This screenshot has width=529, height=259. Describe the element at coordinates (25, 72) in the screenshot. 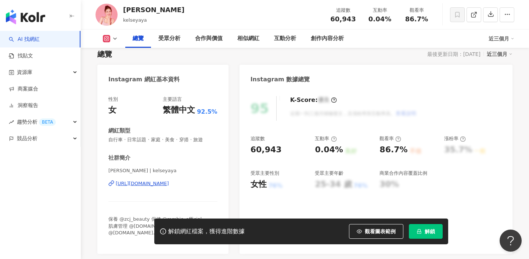

I see `span: 資源庫` at that location.